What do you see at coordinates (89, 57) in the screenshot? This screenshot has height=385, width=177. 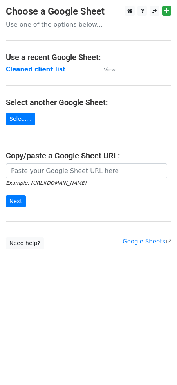 I see `h4: Use a recent Google Sheet:` at bounding box center [89, 57].